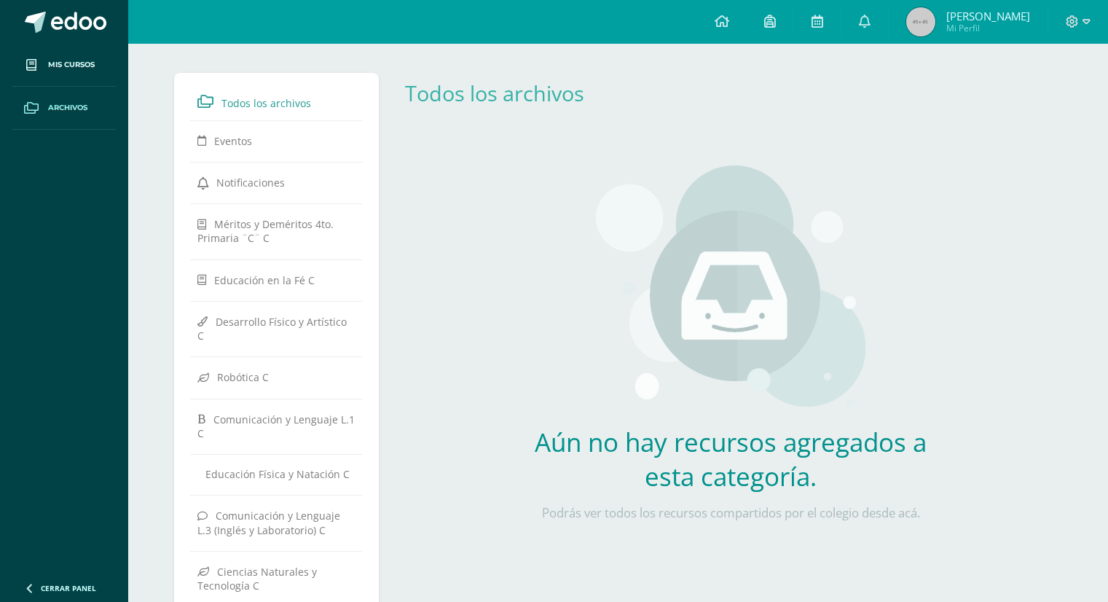 The image size is (1108, 602). Describe the element at coordinates (731, 289) in the screenshot. I see `img: stages.png` at that location.